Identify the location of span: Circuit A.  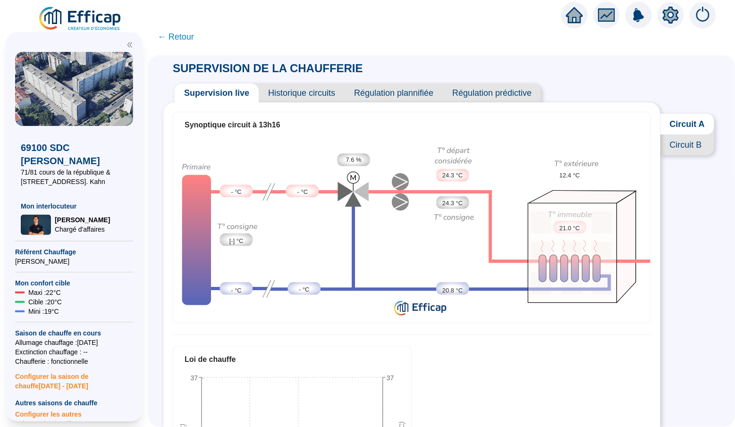
(688, 124).